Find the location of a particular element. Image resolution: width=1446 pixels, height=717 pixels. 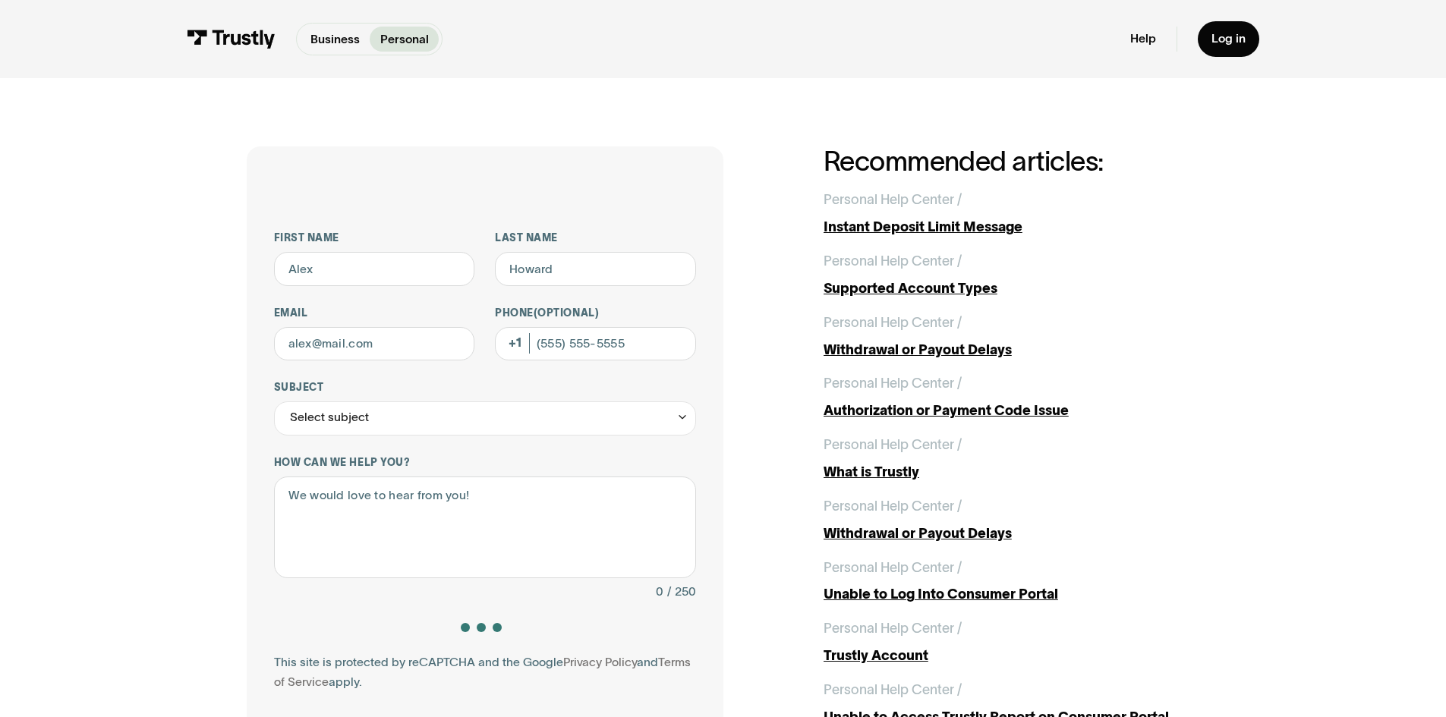

a: Personal is located at coordinates (404, 39).